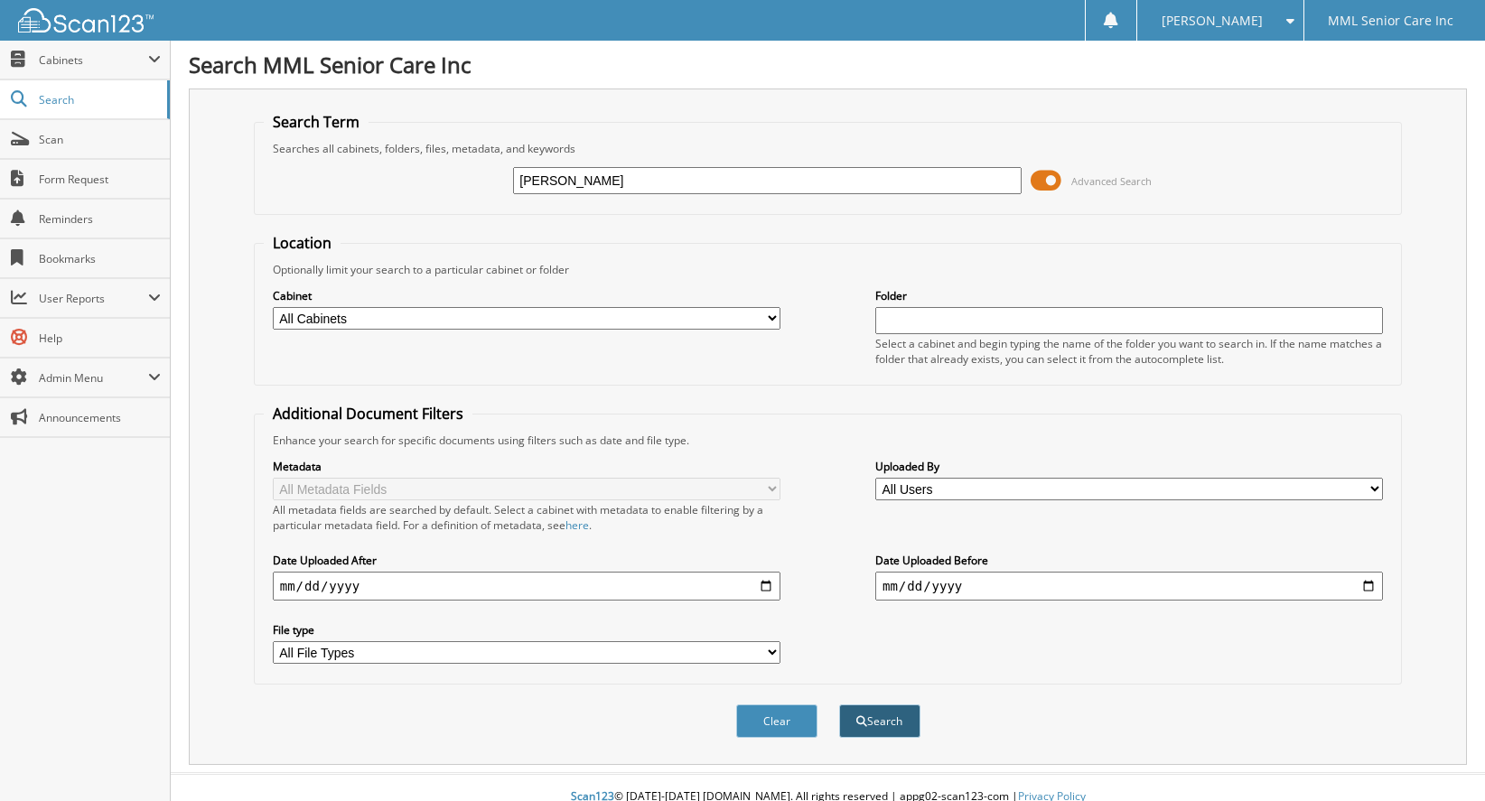 The width and height of the screenshot is (1485, 801). Describe the element at coordinates (1129, 466) in the screenshot. I see `label: Uploaded By` at that location.